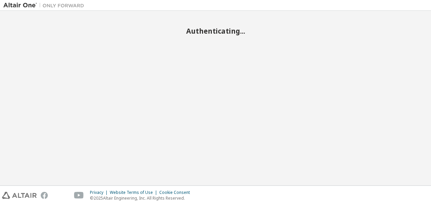 This screenshot has height=205, width=431. Describe the element at coordinates (100, 193) in the screenshot. I see `div: Privacy` at that location.